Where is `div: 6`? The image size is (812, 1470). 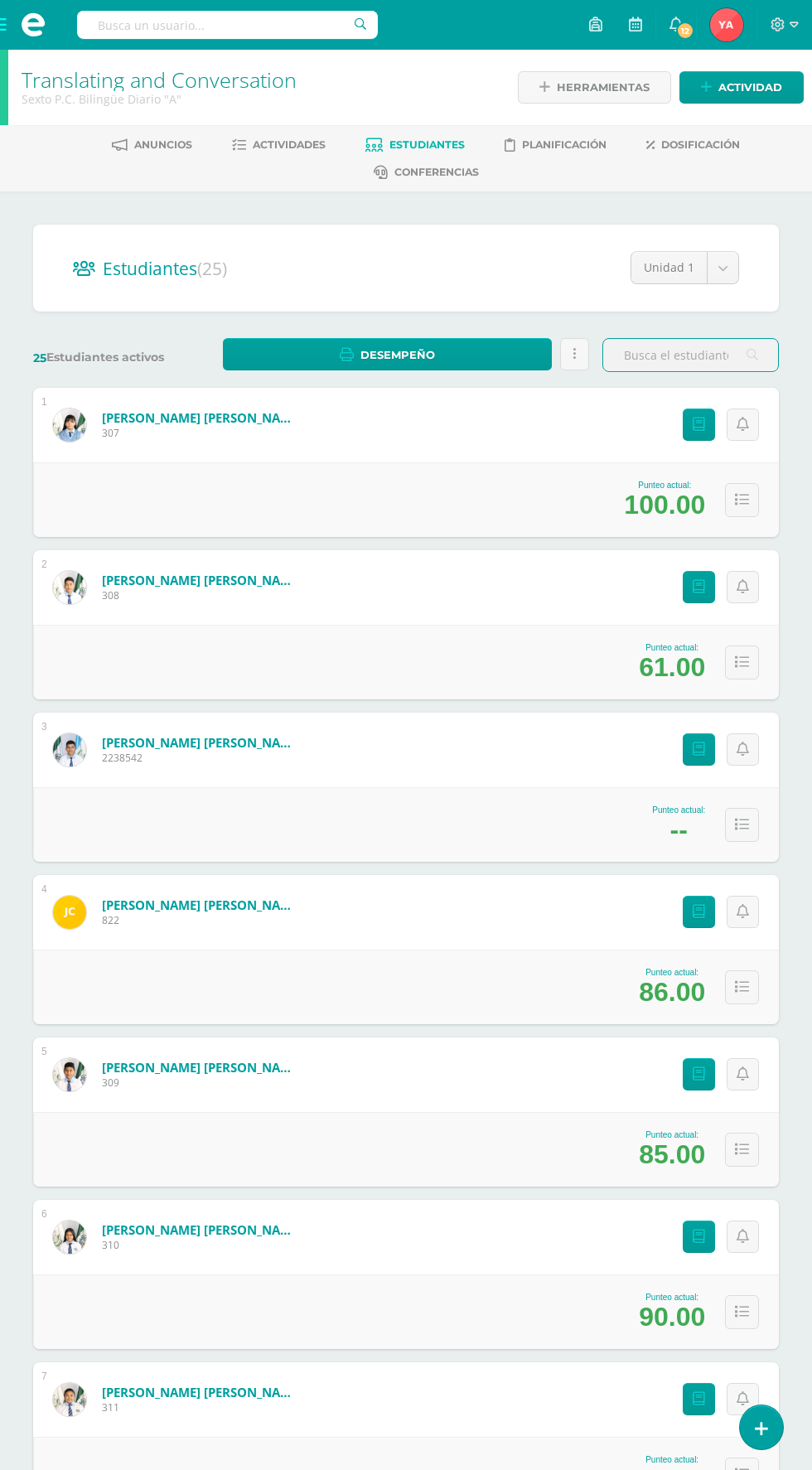 div: 6 is located at coordinates (44, 1214).